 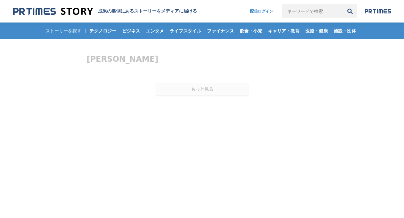 What do you see at coordinates (155, 31) in the screenshot?
I see `span: エンタメ` at bounding box center [155, 31].